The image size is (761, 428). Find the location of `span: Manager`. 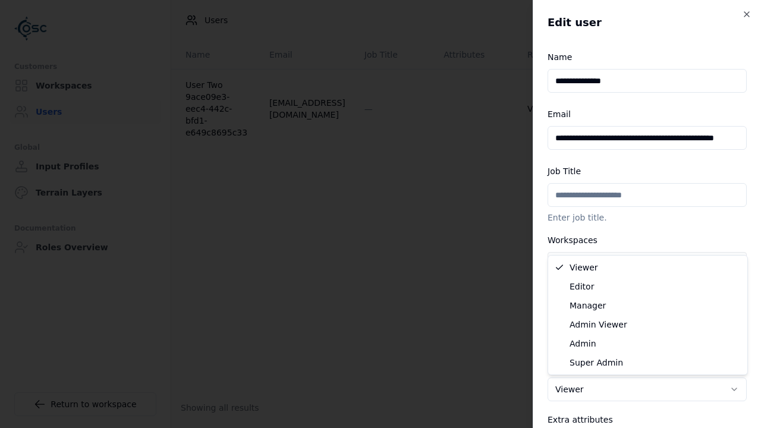

span: Manager is located at coordinates (587, 305).